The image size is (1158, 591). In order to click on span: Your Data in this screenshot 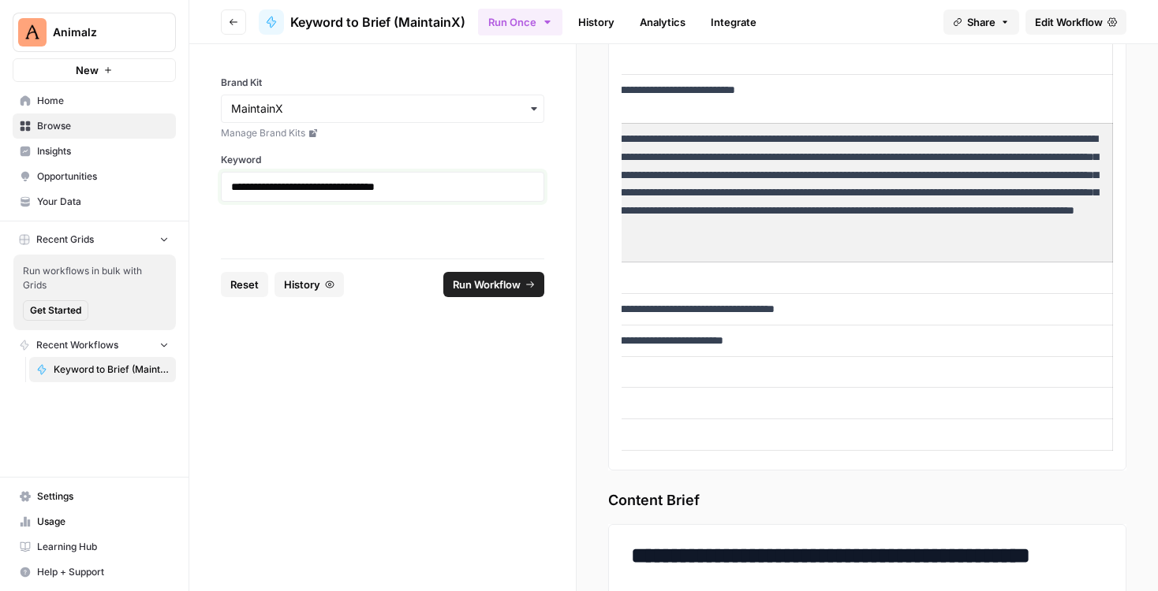, I will do `click(103, 202)`.